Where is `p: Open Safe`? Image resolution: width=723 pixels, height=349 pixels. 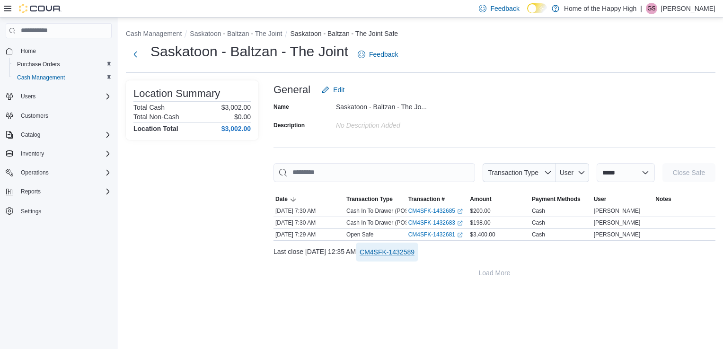 p: Open Safe is located at coordinates (359, 235).